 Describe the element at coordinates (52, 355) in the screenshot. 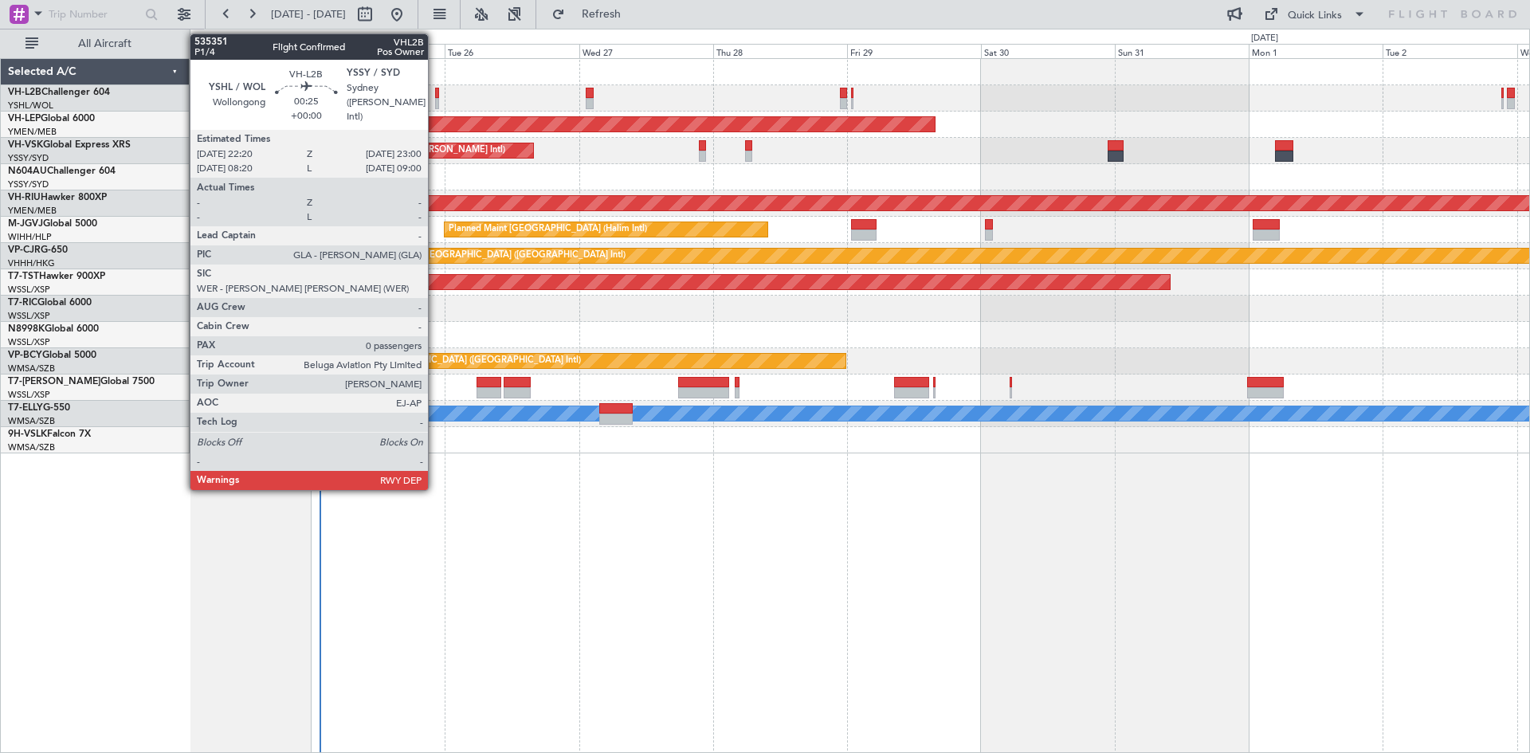

I see `a: VP-BCYGlobal 5000` at that location.